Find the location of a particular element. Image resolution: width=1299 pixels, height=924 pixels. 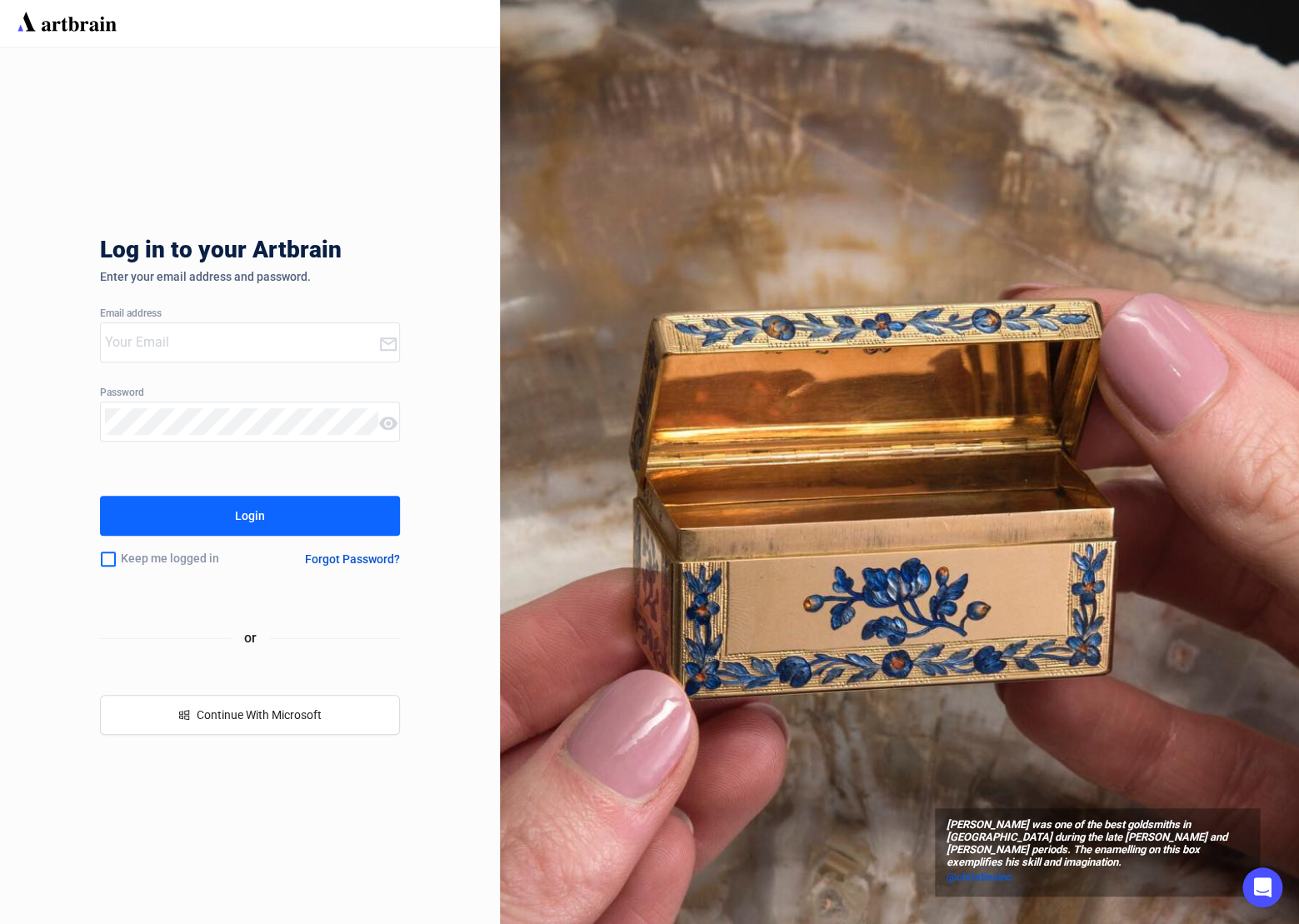

div: Password is located at coordinates (250, 393).